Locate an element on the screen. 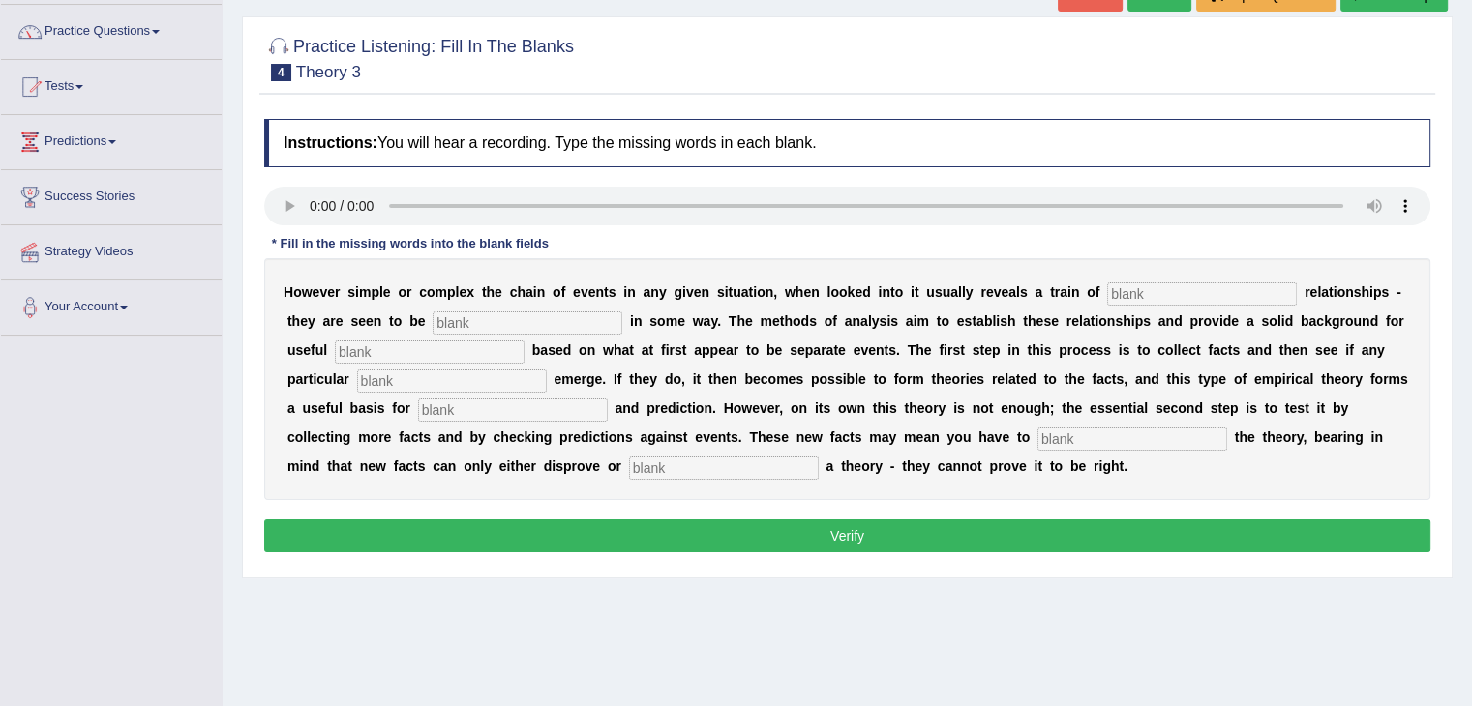 The image size is (1472, 706). b: c is located at coordinates (514, 292).